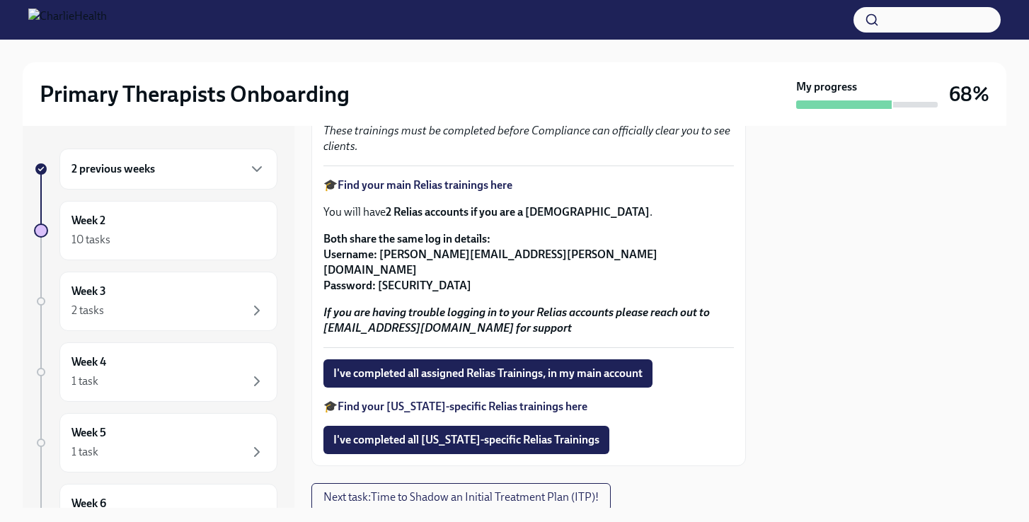 This screenshot has width=1029, height=522. Describe the element at coordinates (461, 498) in the screenshot. I see `a: Next task:Time to Shadow an Initial Treatment Plan (ITP)!` at that location.